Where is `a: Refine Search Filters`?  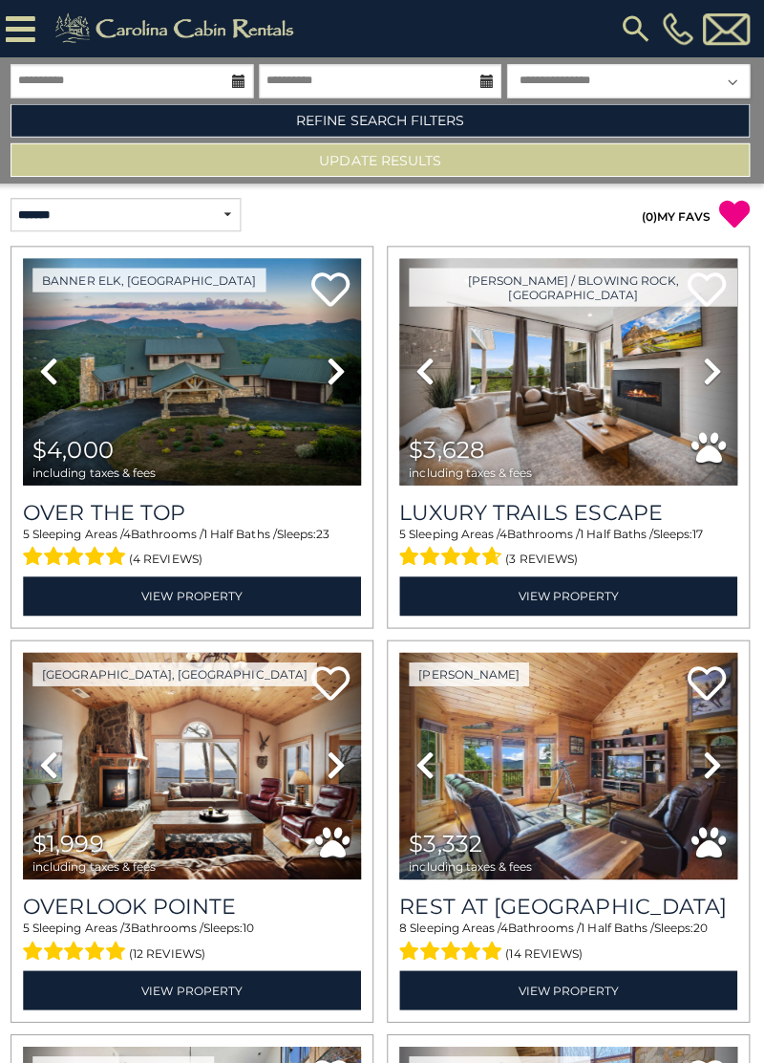 a: Refine Search Filters is located at coordinates (382, 119).